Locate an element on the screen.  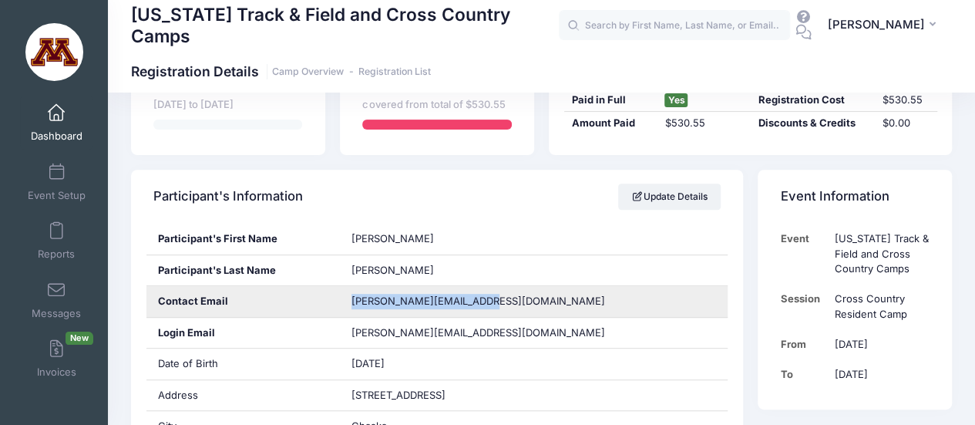
h4: Participant's Information is located at coordinates (228, 196).